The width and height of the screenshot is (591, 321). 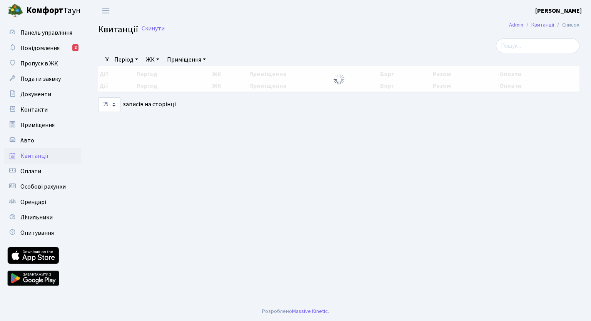 What do you see at coordinates (46, 33) in the screenshot?
I see `span: Панель управління` at bounding box center [46, 33].